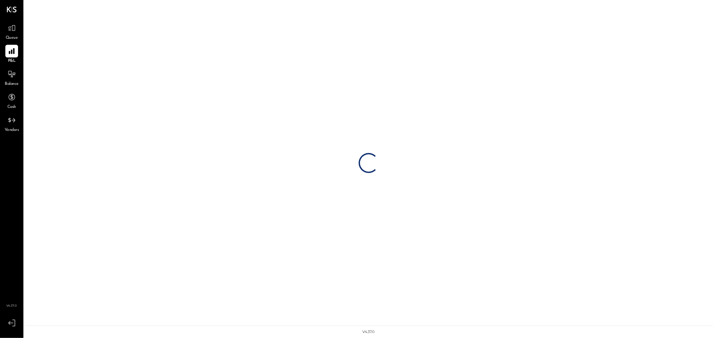  Describe the element at coordinates (12, 107) in the screenshot. I see `span: Cash` at that location.